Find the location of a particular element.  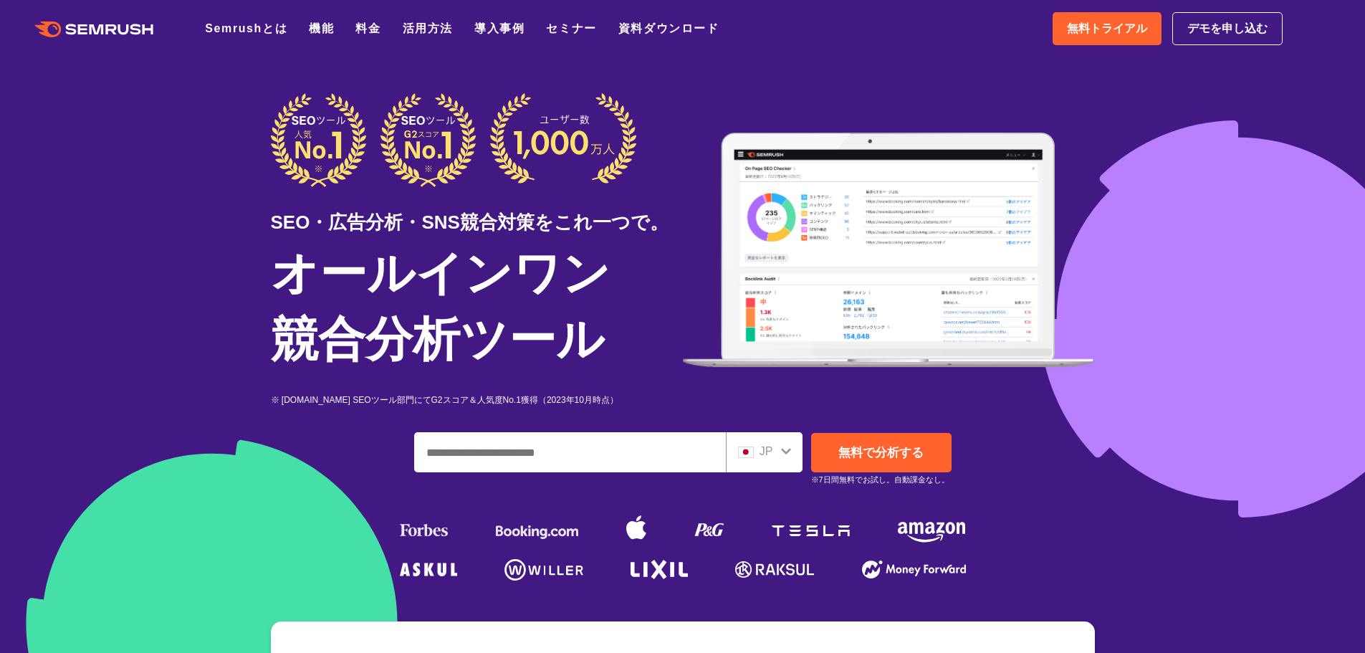

input: ドメイン、キーワードまたはURLを入力してください is located at coordinates (570, 452).